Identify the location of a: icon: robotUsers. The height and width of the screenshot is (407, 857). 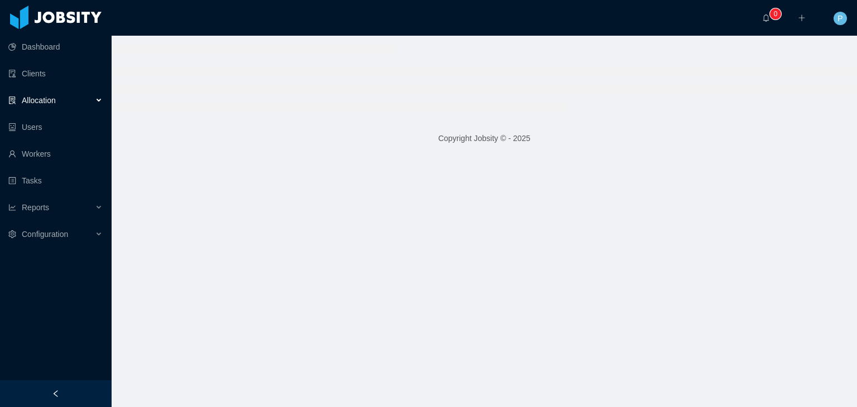
(55, 127).